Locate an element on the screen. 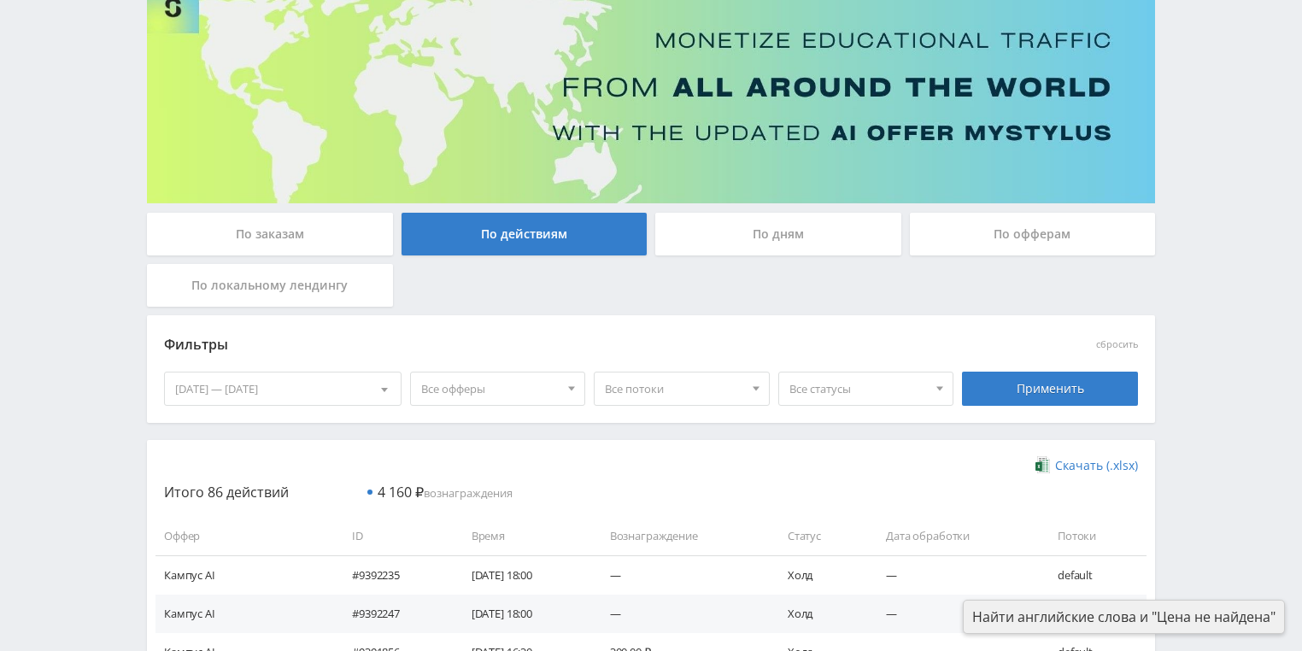  span: Все офферы is located at coordinates (490, 389).